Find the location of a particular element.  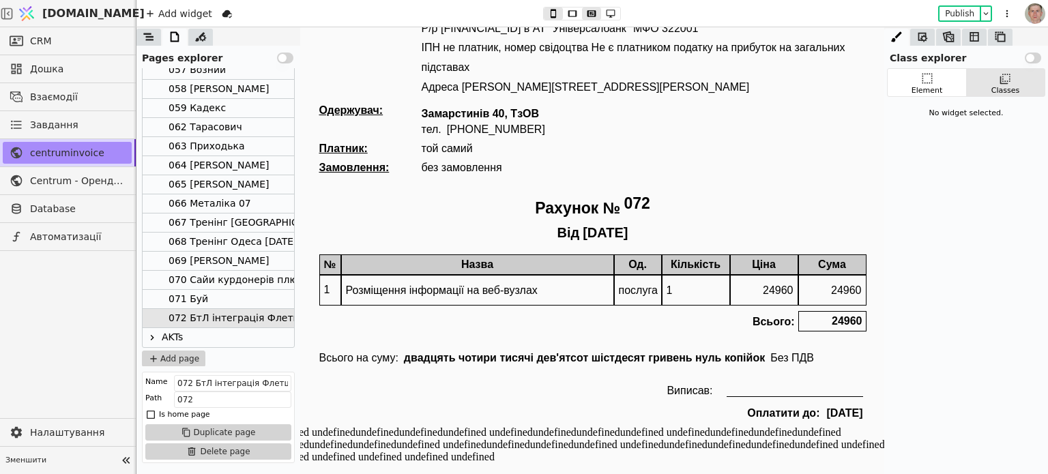

p: 1 is located at coordinates (72, 263).